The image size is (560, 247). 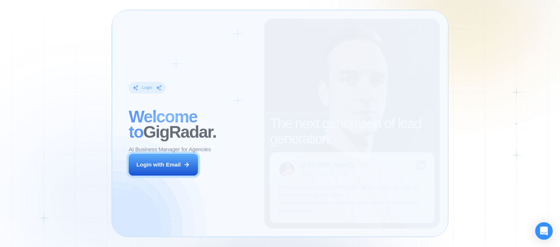 What do you see at coordinates (331, 174) in the screenshot?
I see `div: Digital Agency` at bounding box center [331, 174].